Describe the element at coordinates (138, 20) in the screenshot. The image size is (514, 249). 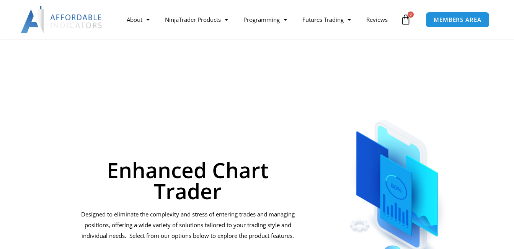
I see `a: About` at that location.